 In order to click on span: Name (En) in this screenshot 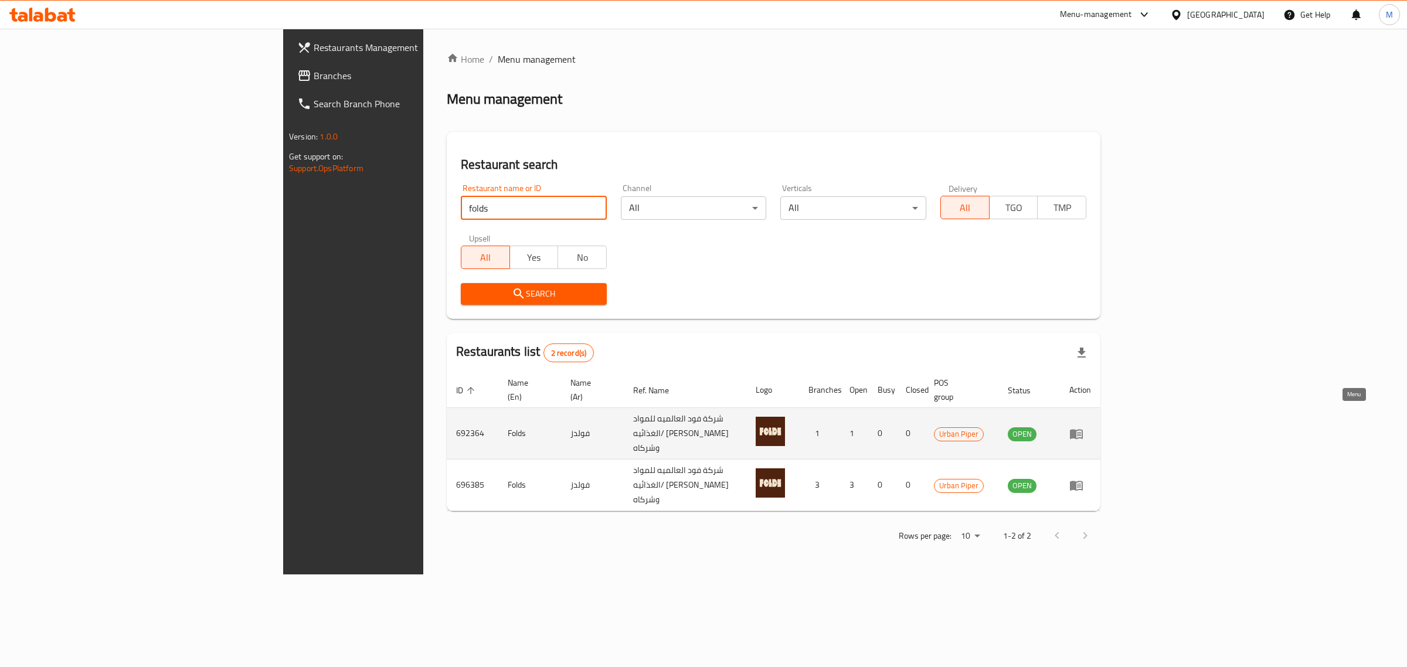, I will do `click(527, 390)`.